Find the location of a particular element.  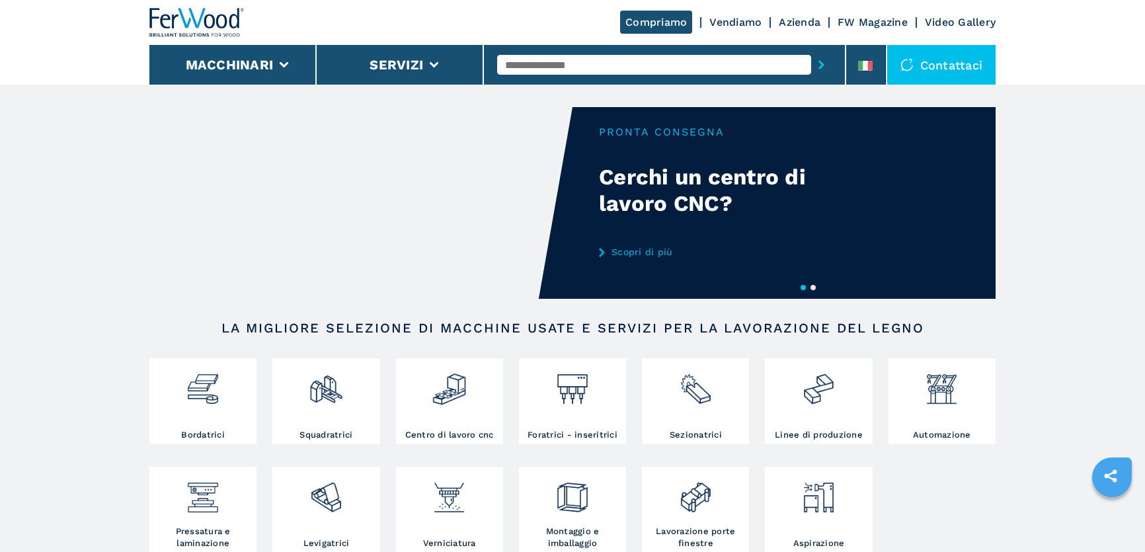

img: linee_di_produzione_2.png is located at coordinates (819, 384).